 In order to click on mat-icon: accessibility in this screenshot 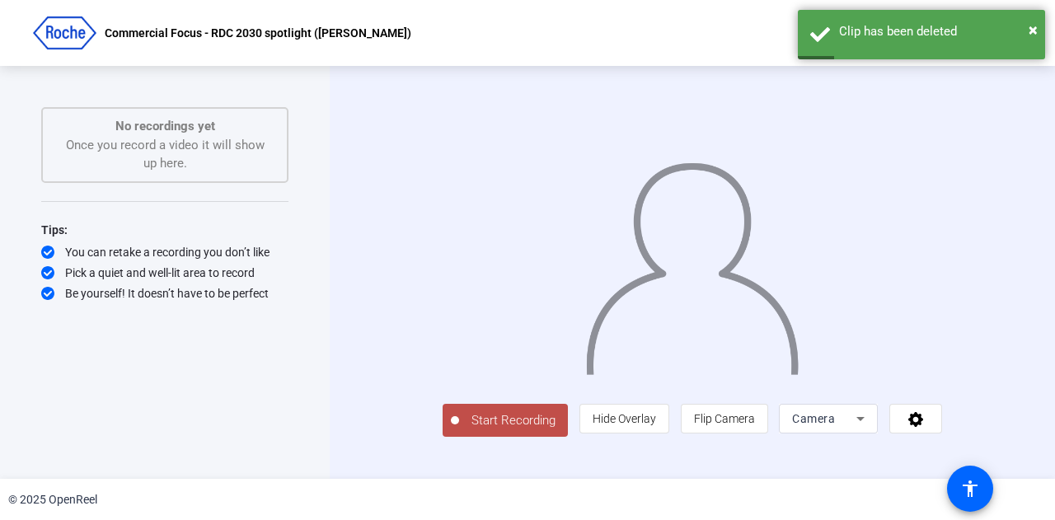, I will do `click(970, 489)`.